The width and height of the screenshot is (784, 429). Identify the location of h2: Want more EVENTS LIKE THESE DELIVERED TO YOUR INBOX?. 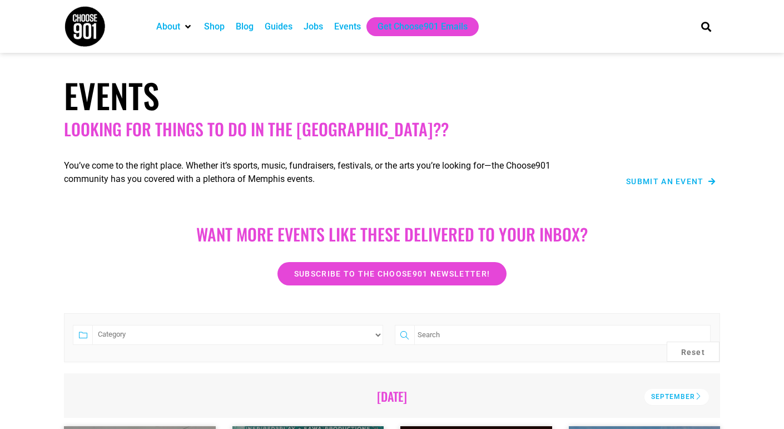
(392, 234).